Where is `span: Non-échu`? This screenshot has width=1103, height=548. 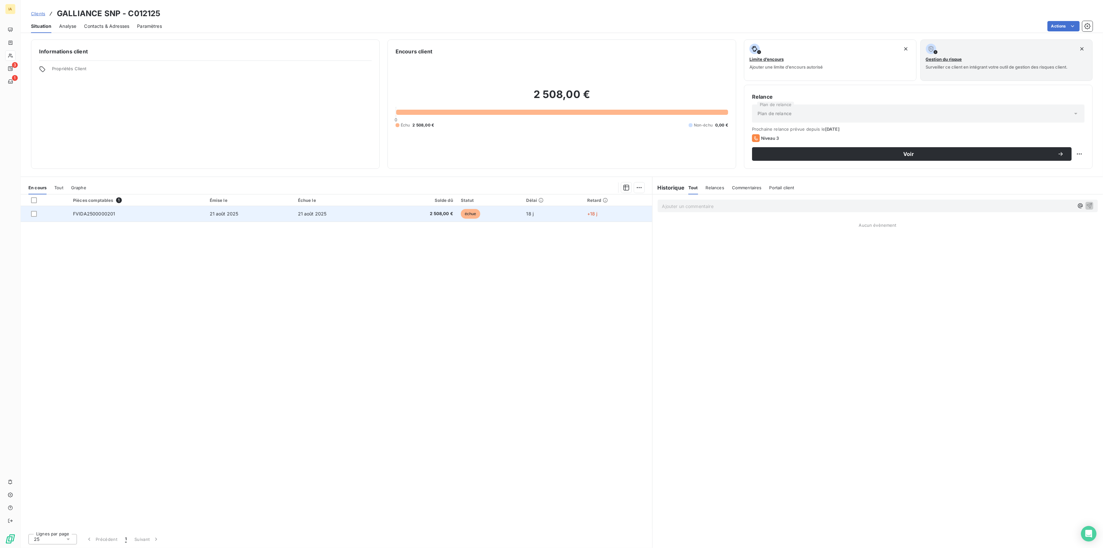
span: Non-échu is located at coordinates (703, 125).